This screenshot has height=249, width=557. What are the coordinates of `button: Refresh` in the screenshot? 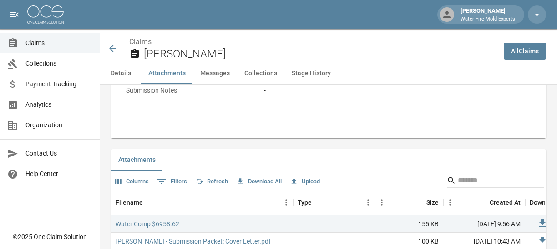 It's located at (212, 181).